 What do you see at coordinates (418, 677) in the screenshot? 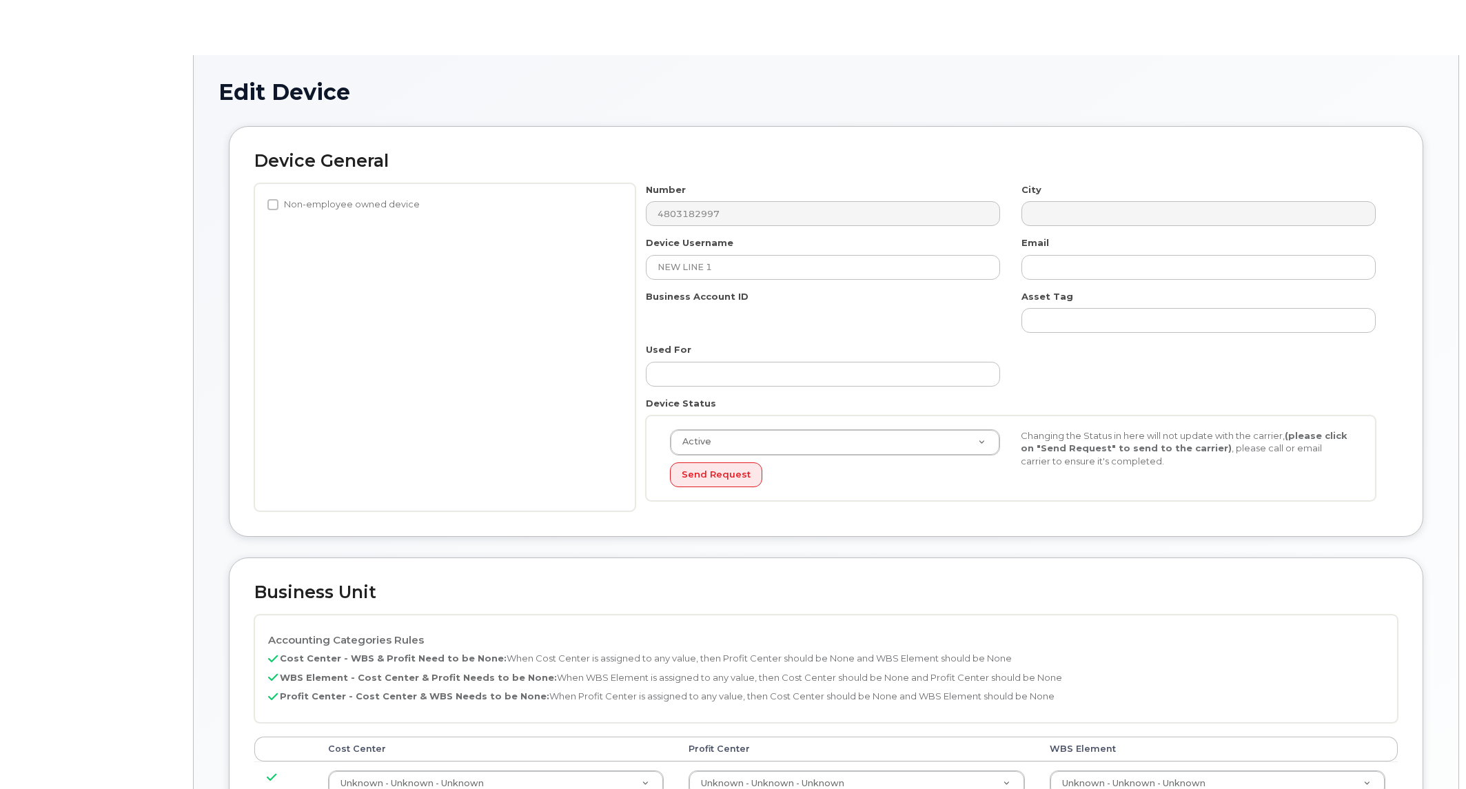
I see `b: WBS Element - Cost Center & Profit Needs to be None:` at bounding box center [418, 677].